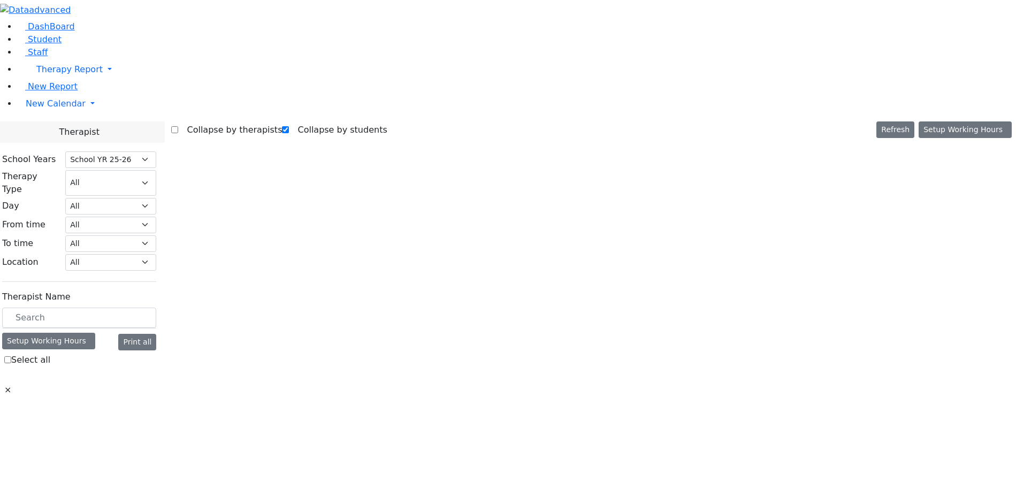 This screenshot has width=1016, height=482. Describe the element at coordinates (24, 225) in the screenshot. I see `label: From time` at that location.